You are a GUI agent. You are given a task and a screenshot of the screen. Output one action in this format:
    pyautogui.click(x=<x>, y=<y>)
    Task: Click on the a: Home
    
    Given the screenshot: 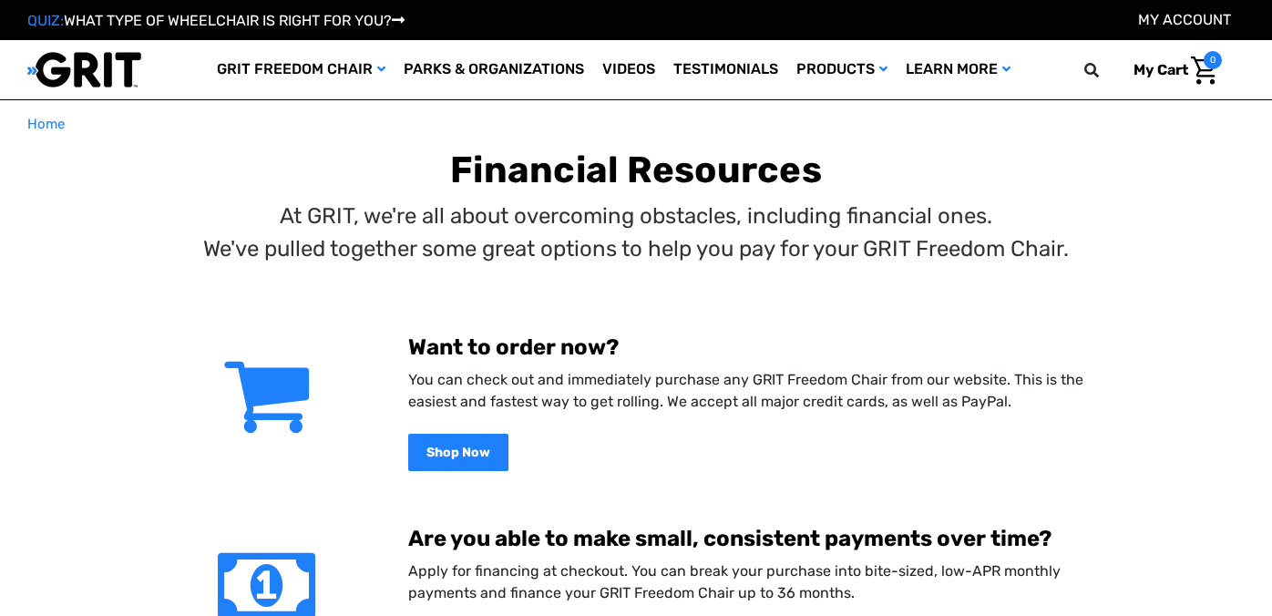 What is the action you would take?
    pyautogui.click(x=46, y=124)
    